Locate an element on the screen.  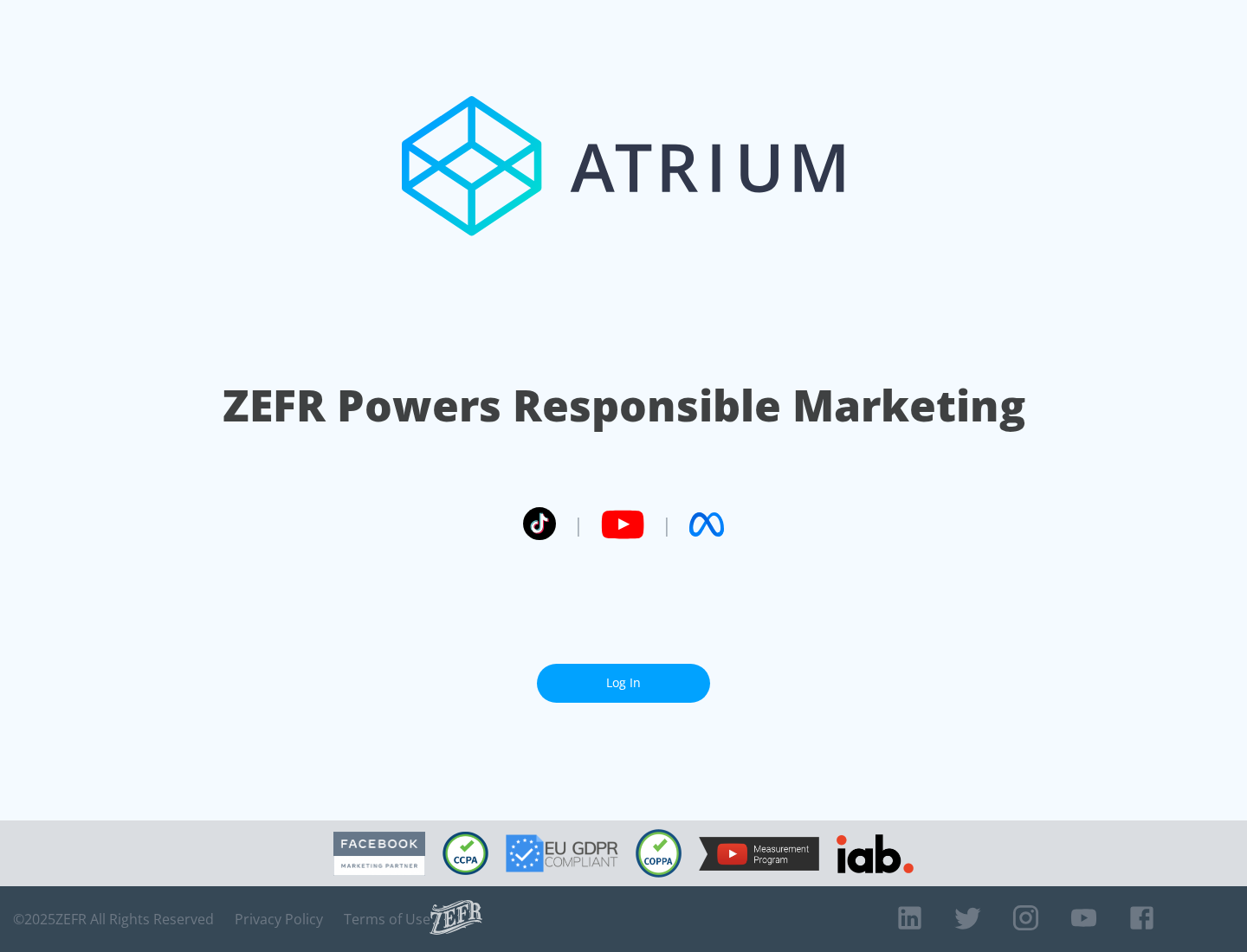
a: Terms of Use is located at coordinates (387, 919).